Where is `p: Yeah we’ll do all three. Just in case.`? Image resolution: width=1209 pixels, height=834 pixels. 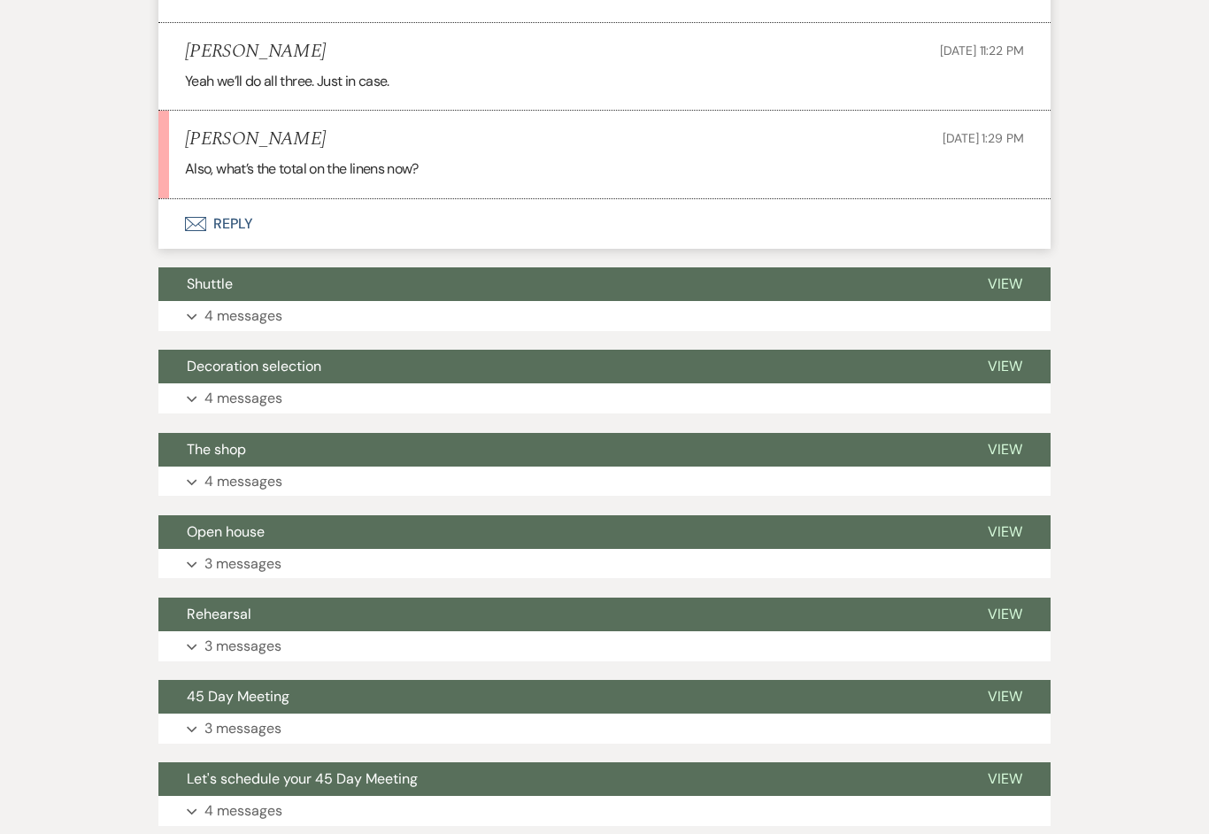 p: Yeah we’ll do all three. Just in case. is located at coordinates (605, 81).